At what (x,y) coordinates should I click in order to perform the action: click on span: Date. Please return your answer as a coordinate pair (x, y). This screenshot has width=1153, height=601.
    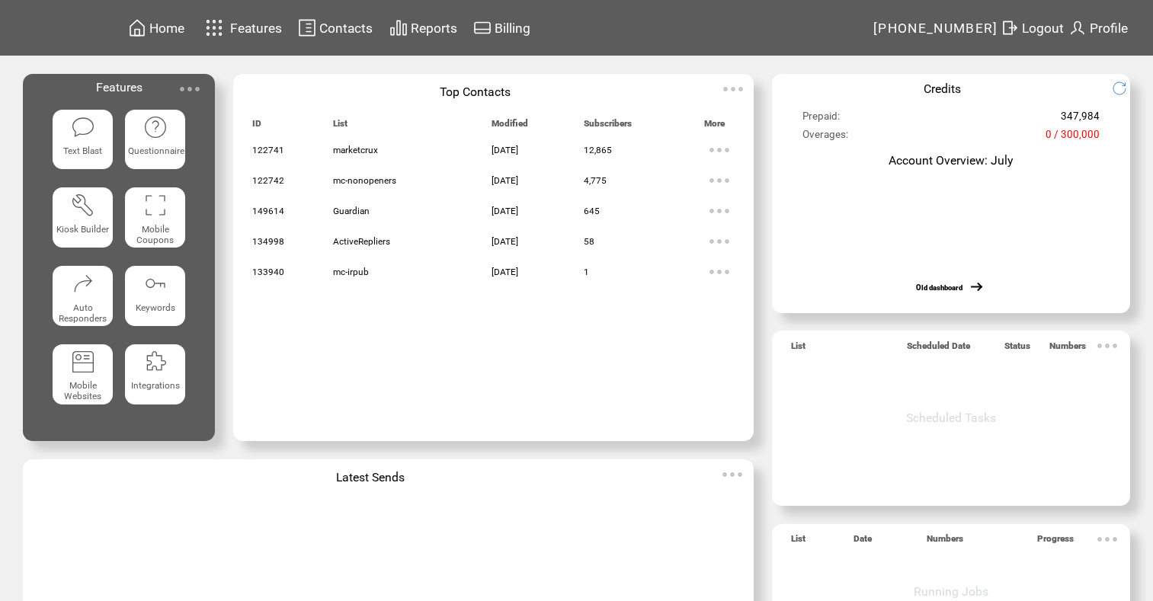
    Looking at the image, I should click on (862, 542).